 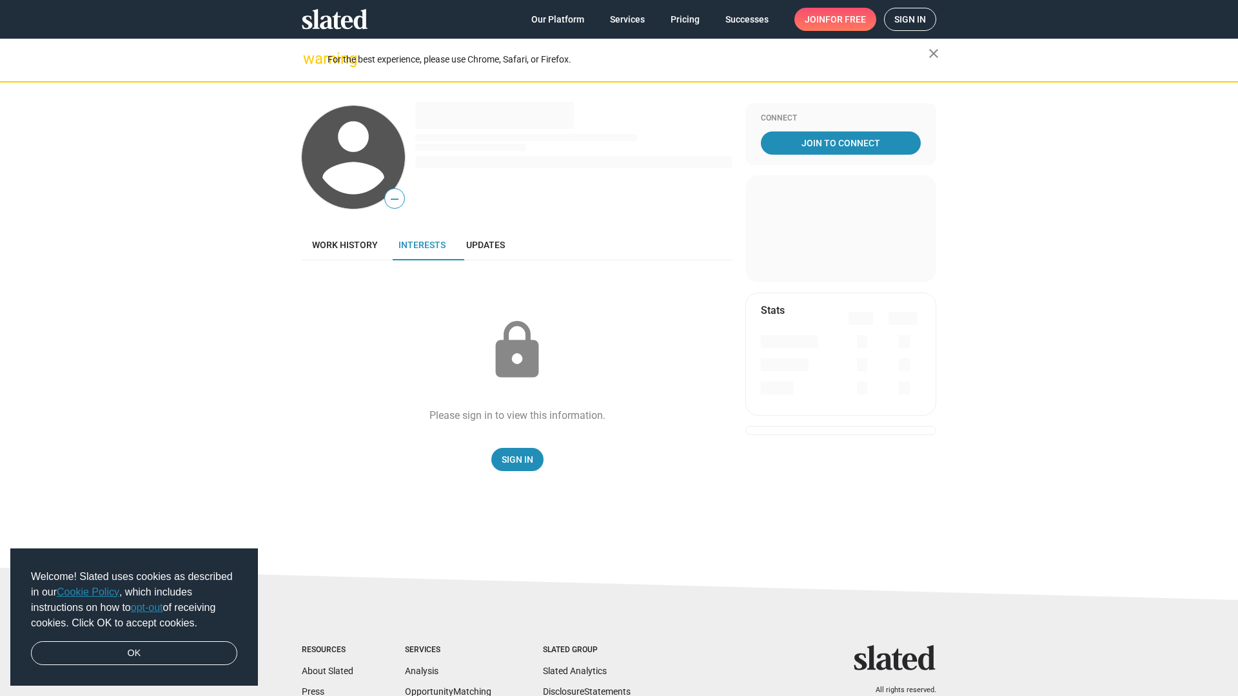 What do you see at coordinates (558, 19) in the screenshot?
I see `span: Our Platform` at bounding box center [558, 19].